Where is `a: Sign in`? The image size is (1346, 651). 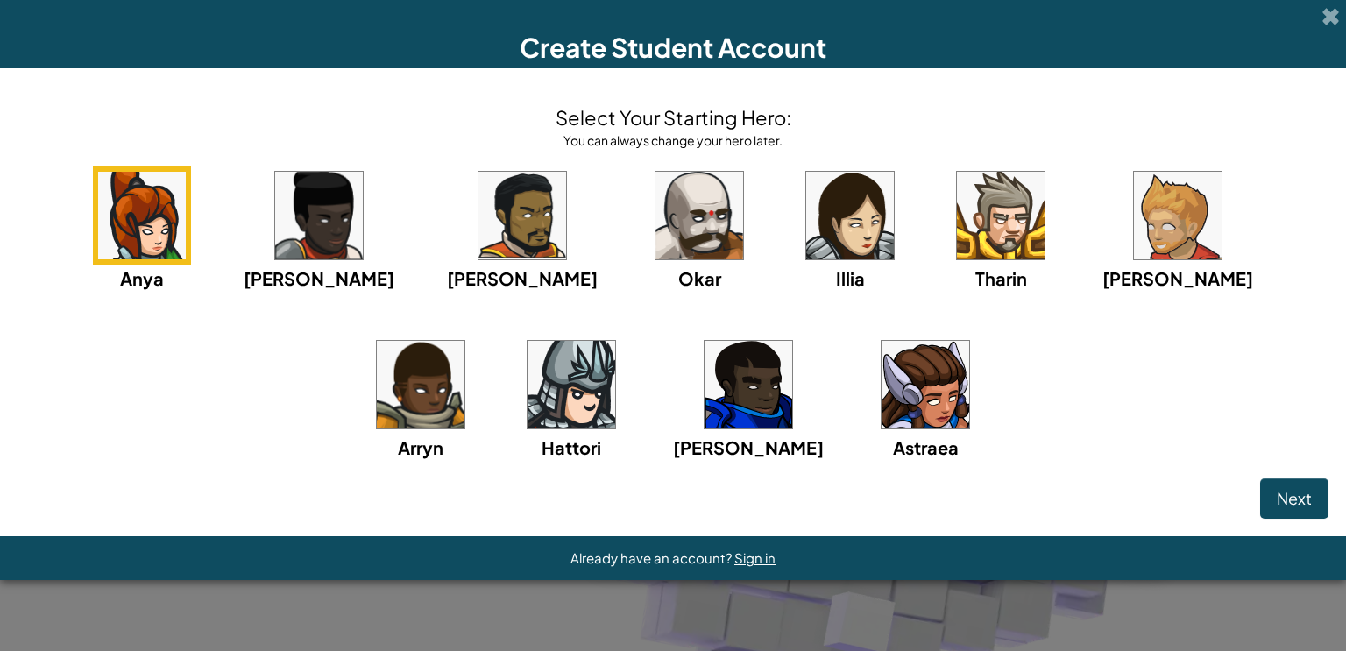
a: Sign in is located at coordinates (754, 557).